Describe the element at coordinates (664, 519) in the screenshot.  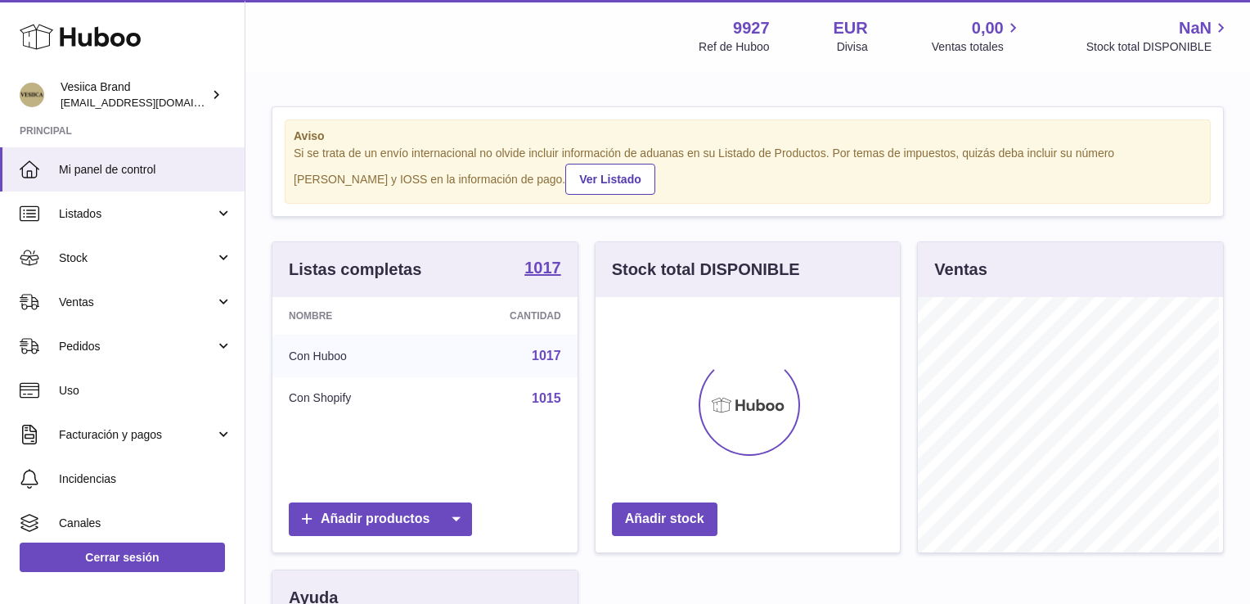
I see `a: Añadir stock` at that location.